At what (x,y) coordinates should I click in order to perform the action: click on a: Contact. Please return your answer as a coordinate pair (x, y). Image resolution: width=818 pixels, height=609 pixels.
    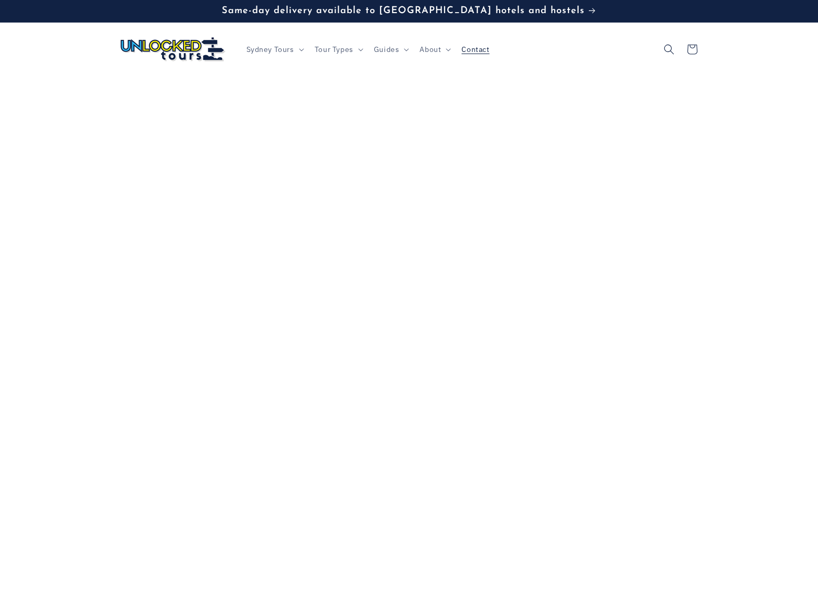
    Looking at the image, I should click on (475, 49).